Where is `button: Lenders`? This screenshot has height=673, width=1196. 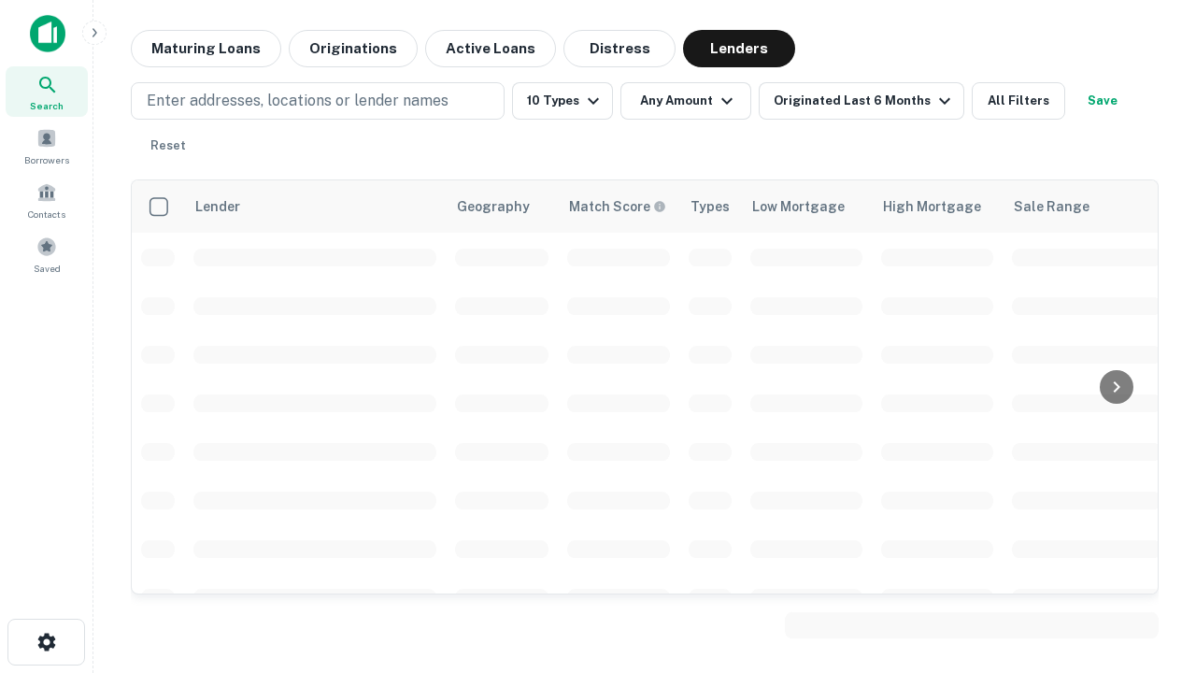 button: Lenders is located at coordinates (739, 49).